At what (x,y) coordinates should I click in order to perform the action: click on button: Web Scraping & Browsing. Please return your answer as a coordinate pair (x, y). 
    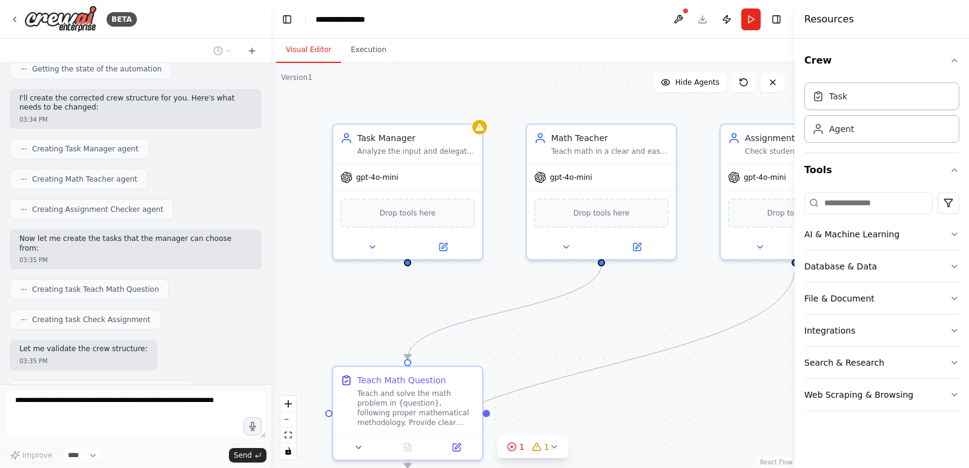
    Looking at the image, I should click on (882, 395).